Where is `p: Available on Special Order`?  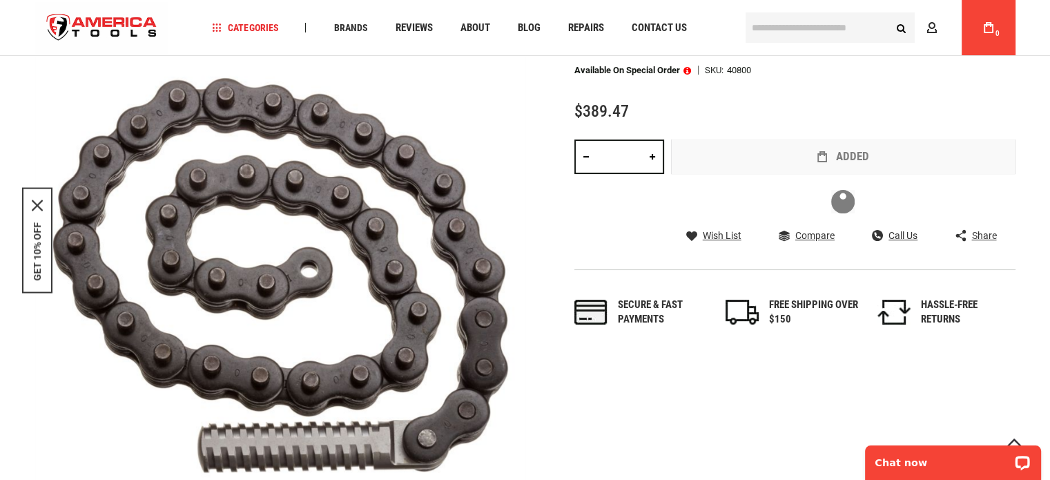
p: Available on Special Order is located at coordinates (633, 70).